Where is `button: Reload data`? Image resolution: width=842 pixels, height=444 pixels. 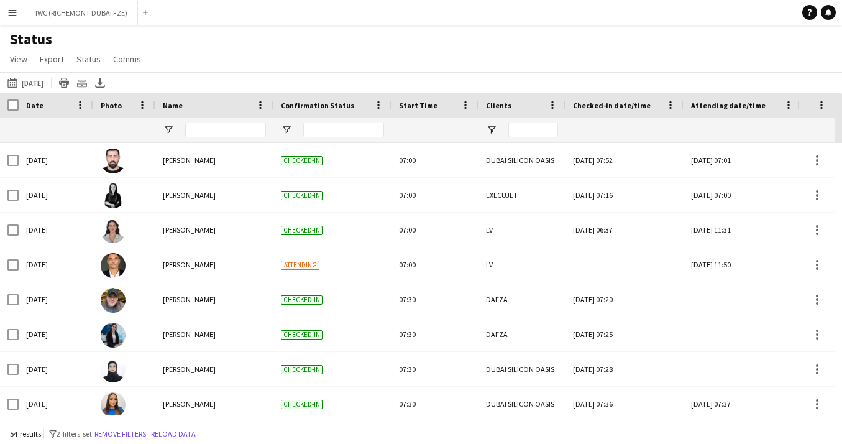
button: Reload data is located at coordinates (173, 434).